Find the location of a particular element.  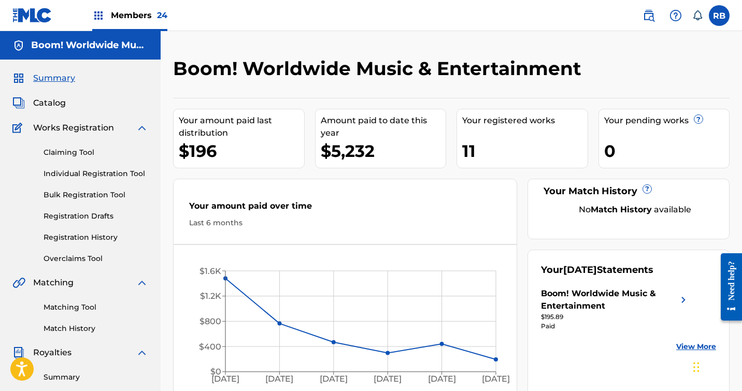

tspan: $400 is located at coordinates (210, 347).